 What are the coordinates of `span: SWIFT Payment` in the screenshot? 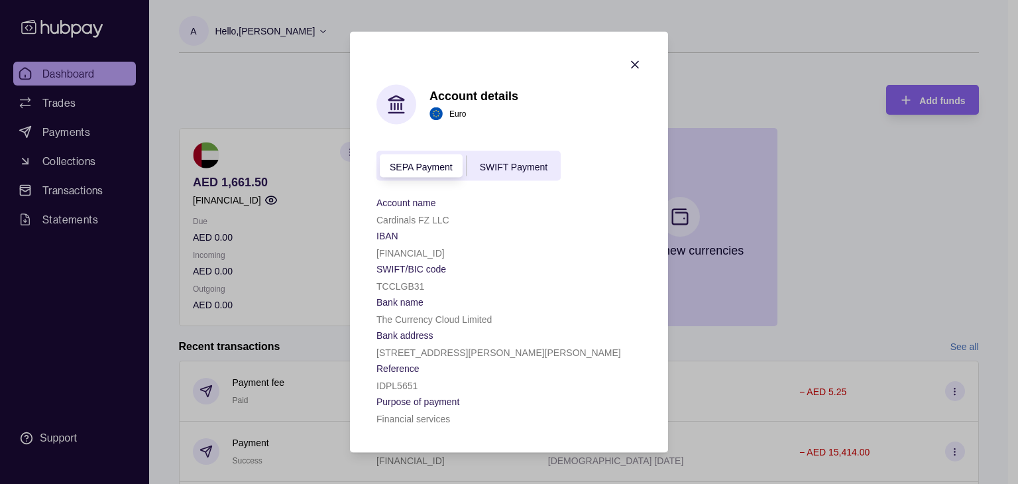 It's located at (514, 166).